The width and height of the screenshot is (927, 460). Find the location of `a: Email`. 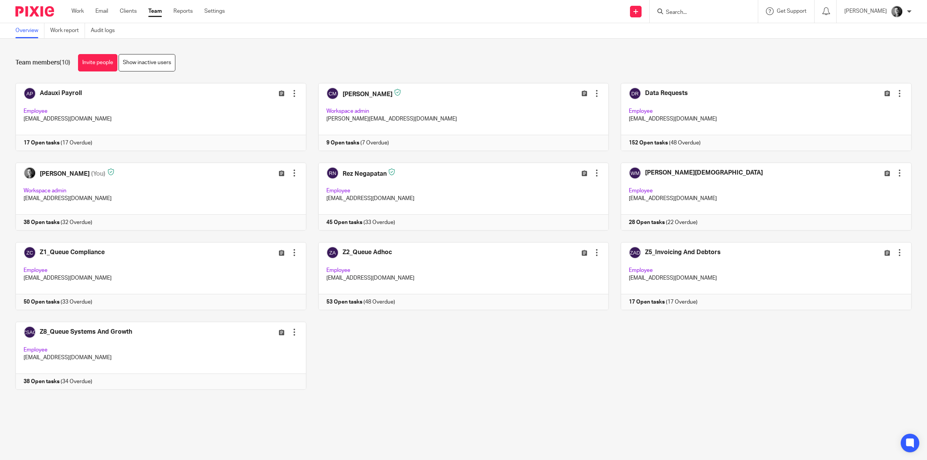

a: Email is located at coordinates (102, 11).